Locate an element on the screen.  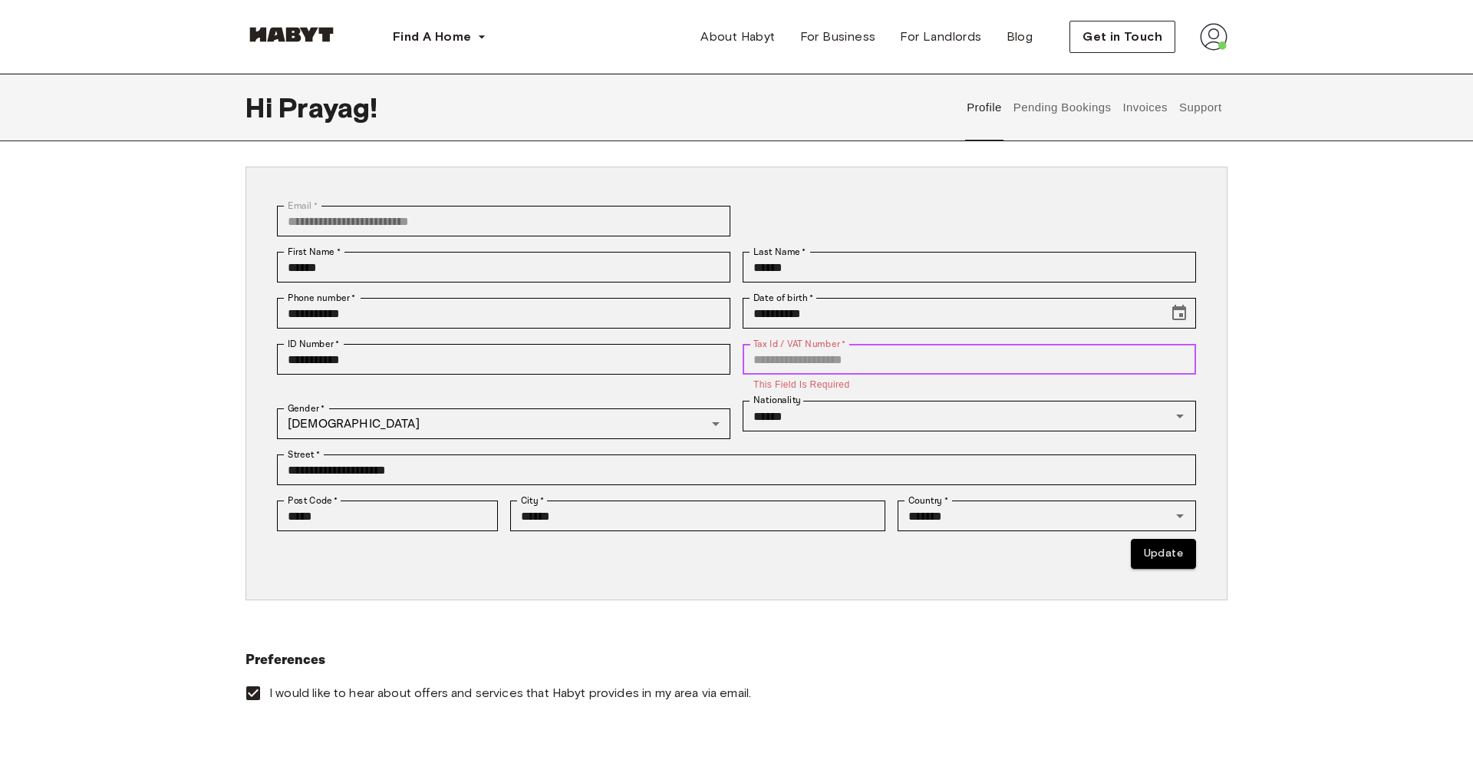
img: avatar is located at coordinates (1214, 37).